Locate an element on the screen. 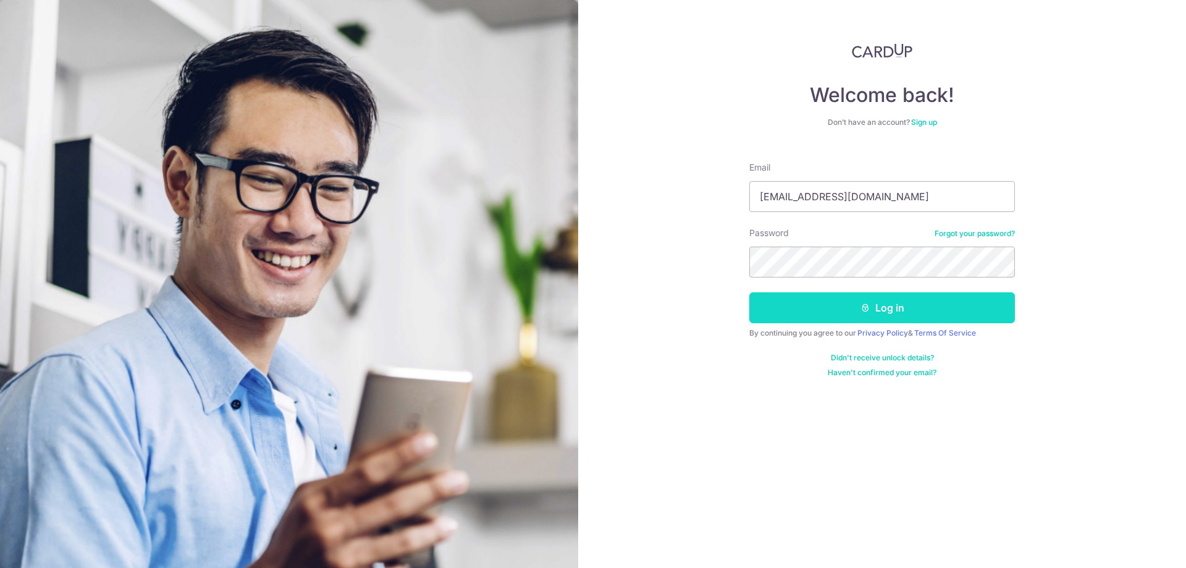 Image resolution: width=1186 pixels, height=568 pixels. a: Privacy Policy is located at coordinates (883, 332).